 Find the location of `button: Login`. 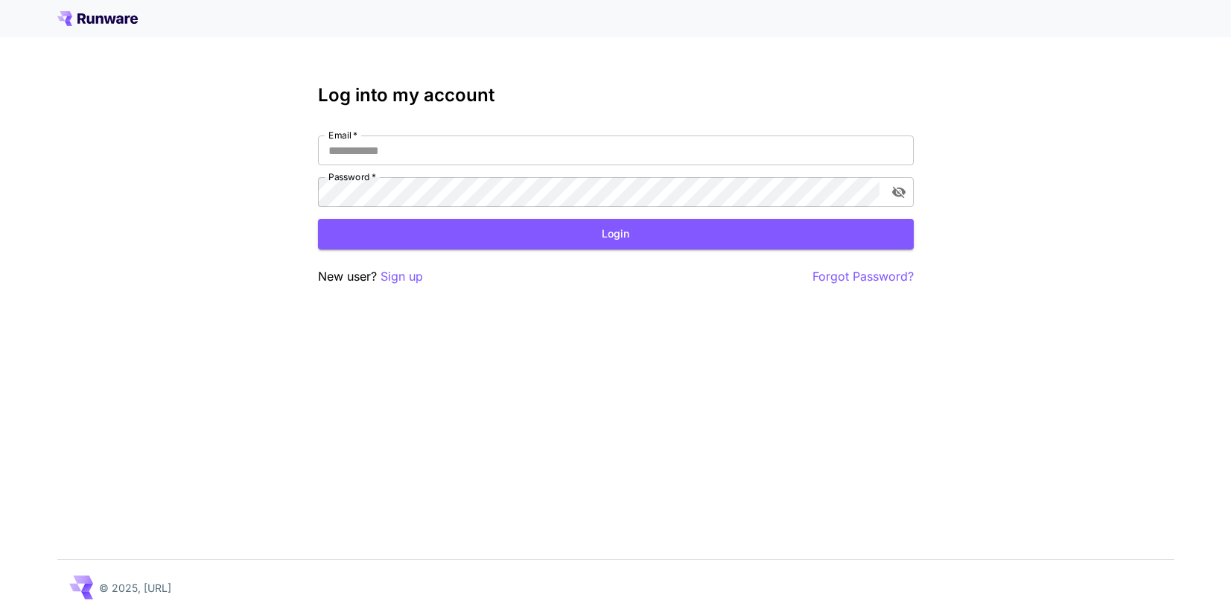

button: Login is located at coordinates (616, 234).